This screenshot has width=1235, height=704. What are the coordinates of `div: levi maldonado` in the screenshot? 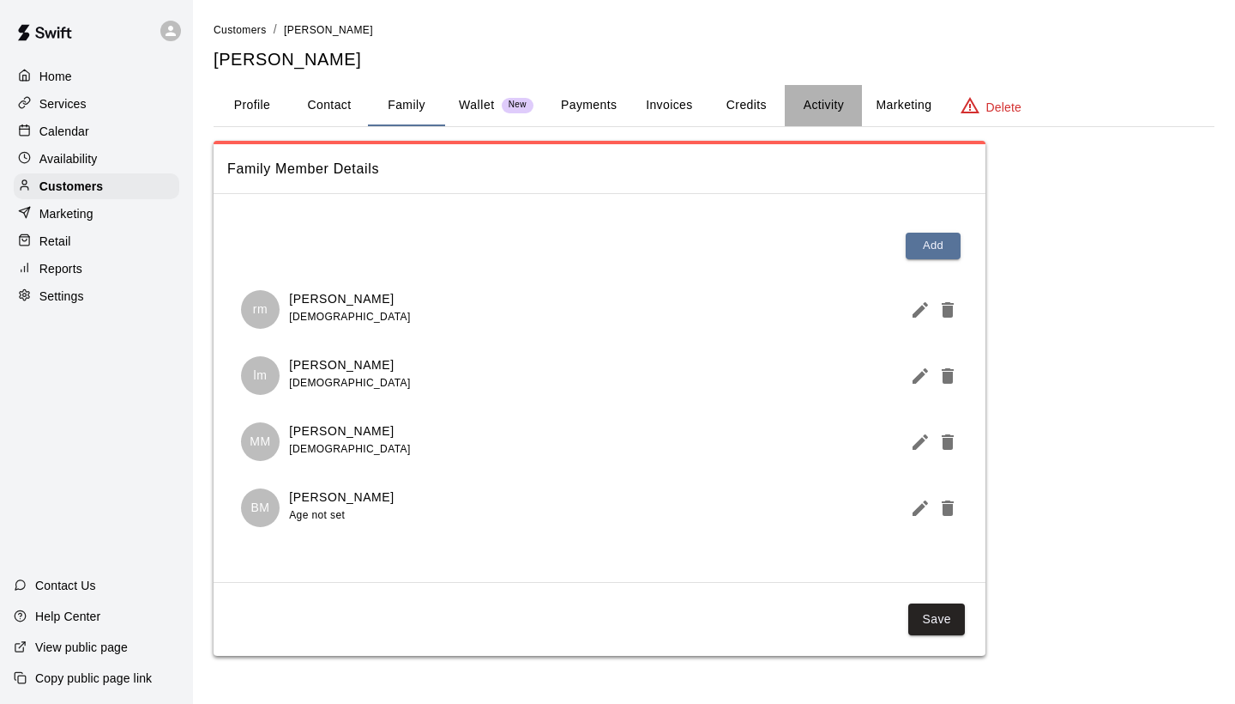 It's located at (260, 375).